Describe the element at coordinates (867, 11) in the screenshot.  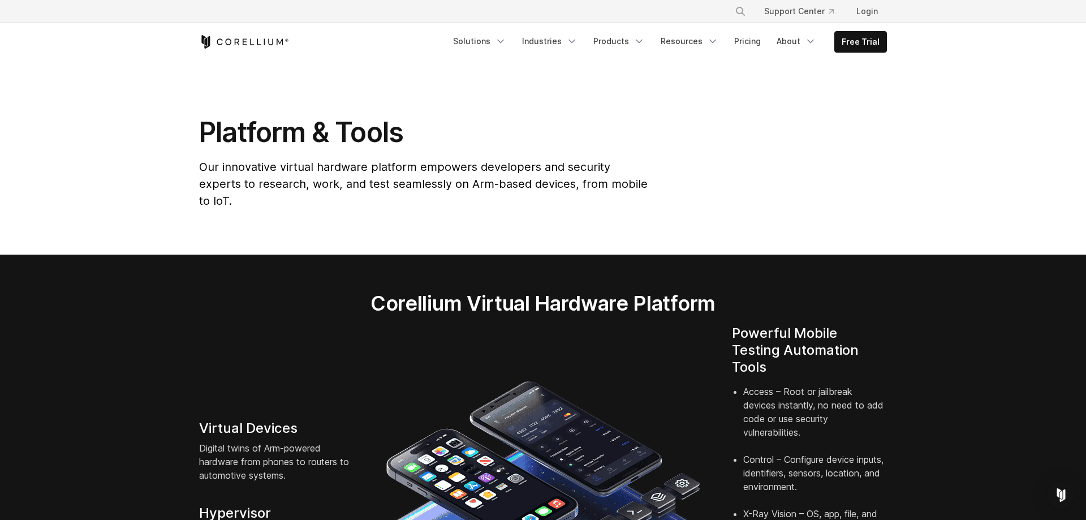
I see `a: Login` at that location.